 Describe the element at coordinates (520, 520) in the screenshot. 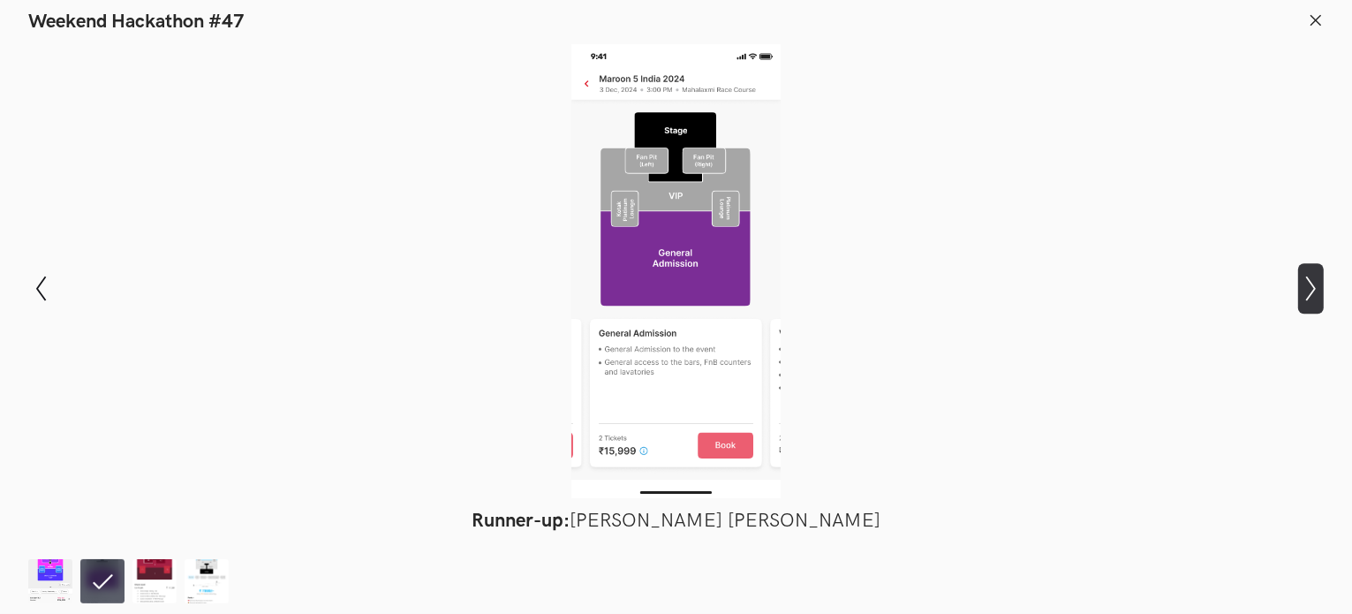

I see `strong: Runner-up:` at that location.